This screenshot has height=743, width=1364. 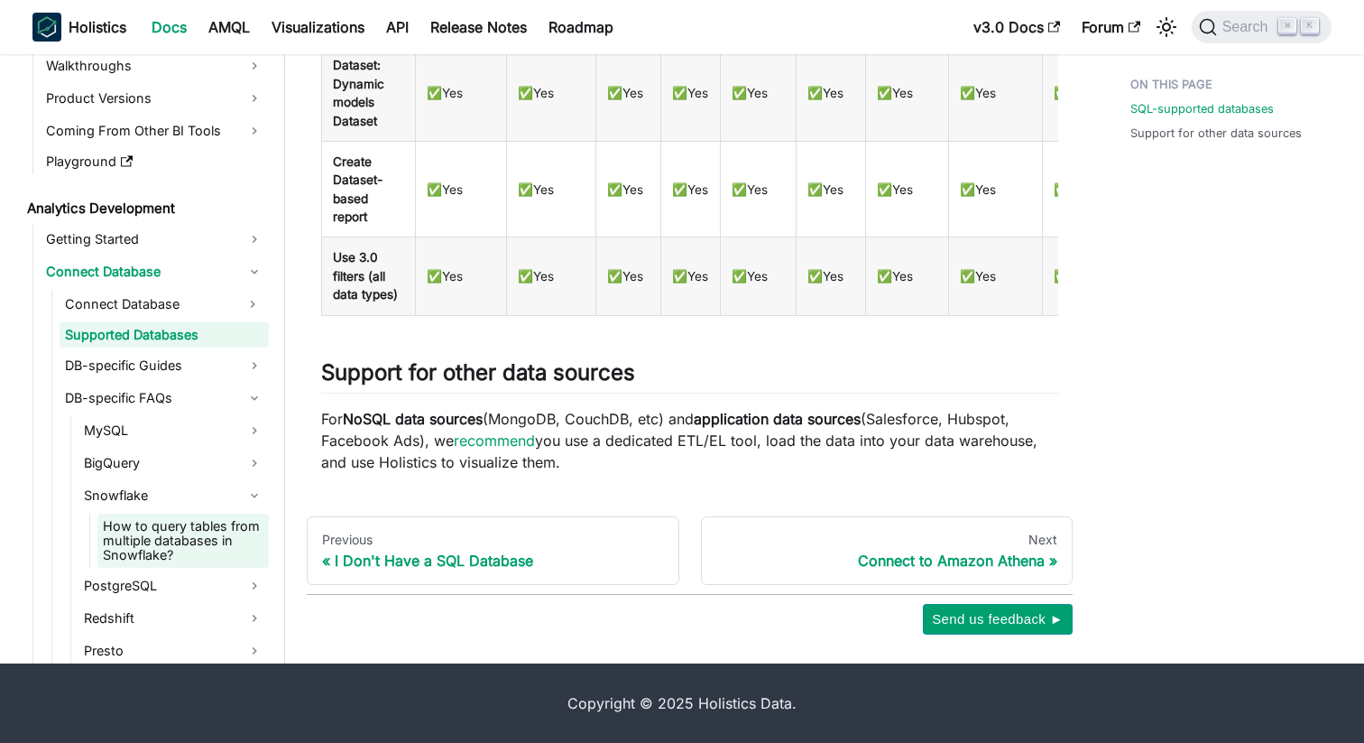 What do you see at coordinates (229, 27) in the screenshot?
I see `a: AMQL` at bounding box center [229, 27].